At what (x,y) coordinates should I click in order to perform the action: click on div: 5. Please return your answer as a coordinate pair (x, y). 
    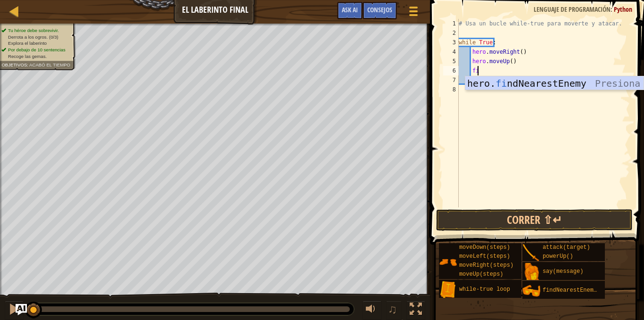
    Looking at the image, I should click on (451, 61).